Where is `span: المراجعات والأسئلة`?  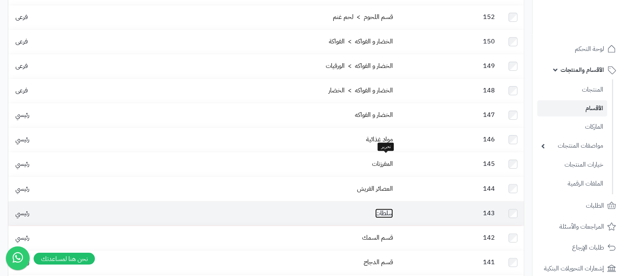
span: المراجعات والأسئلة is located at coordinates (582, 227).